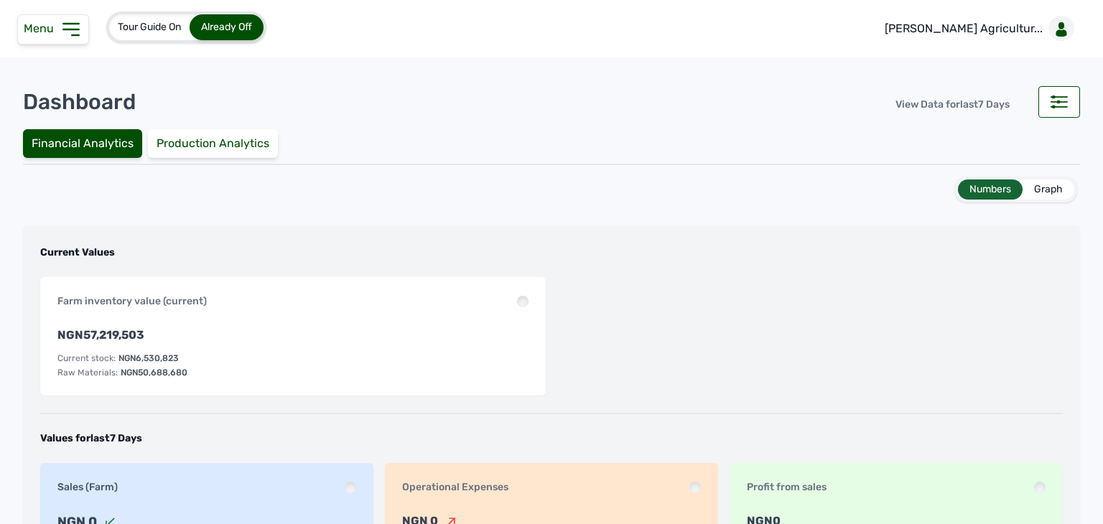 The image size is (1103, 524). I want to click on div: Current Values, so click(551, 253).